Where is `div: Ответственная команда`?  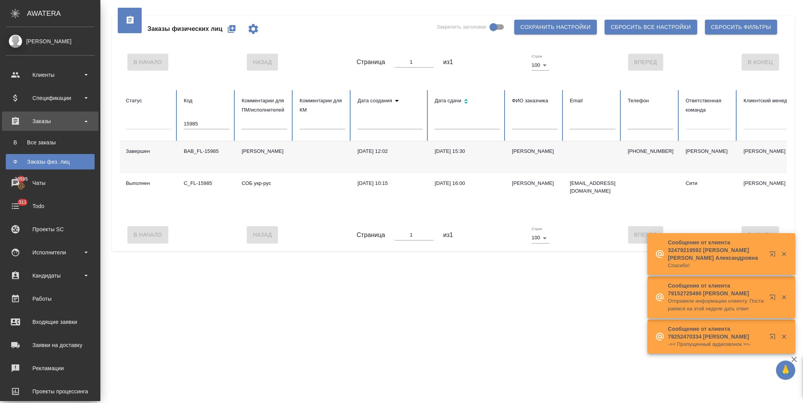
div: Ответственная команда is located at coordinates (708, 105).